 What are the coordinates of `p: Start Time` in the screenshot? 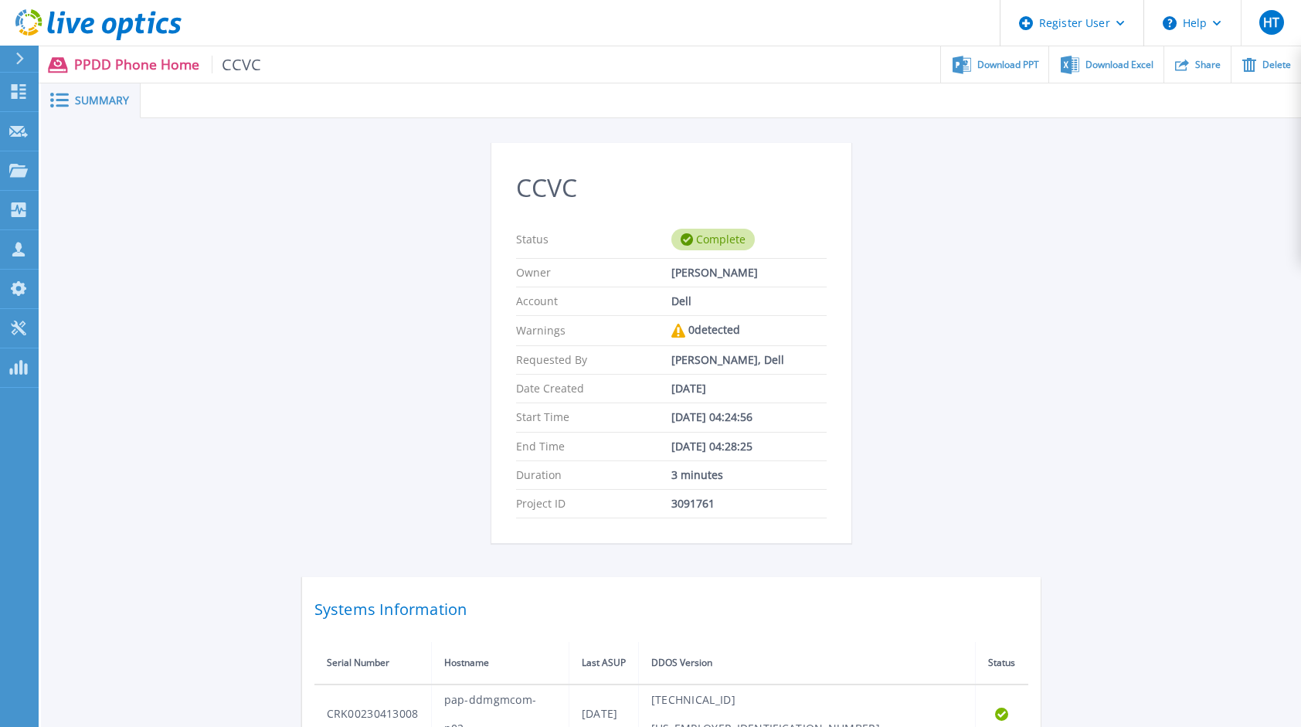 It's located at (593, 417).